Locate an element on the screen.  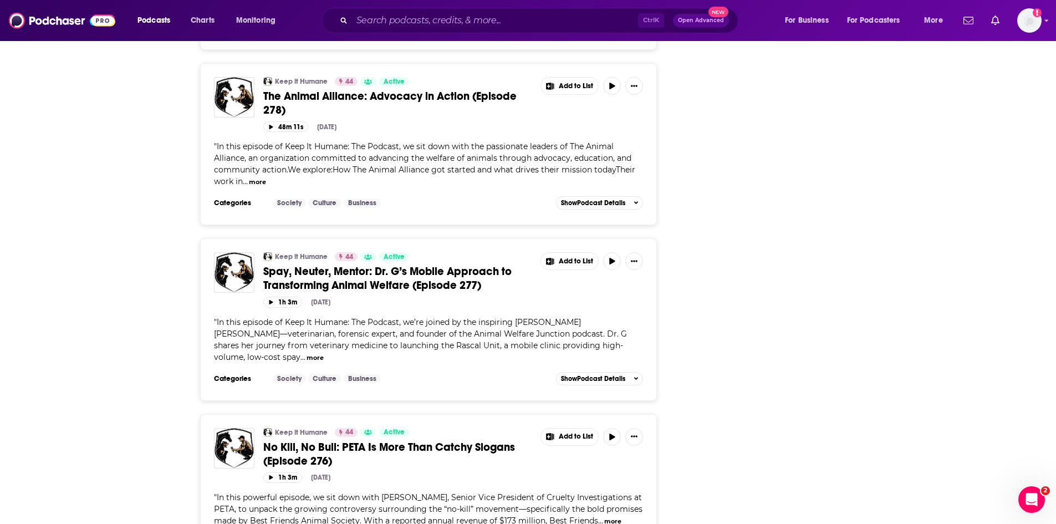
img: Spay, Neuter, Mentor: Dr. G’s Mobile Approach to Transforming Animal Welfare (Episode 277) is located at coordinates (234, 272).